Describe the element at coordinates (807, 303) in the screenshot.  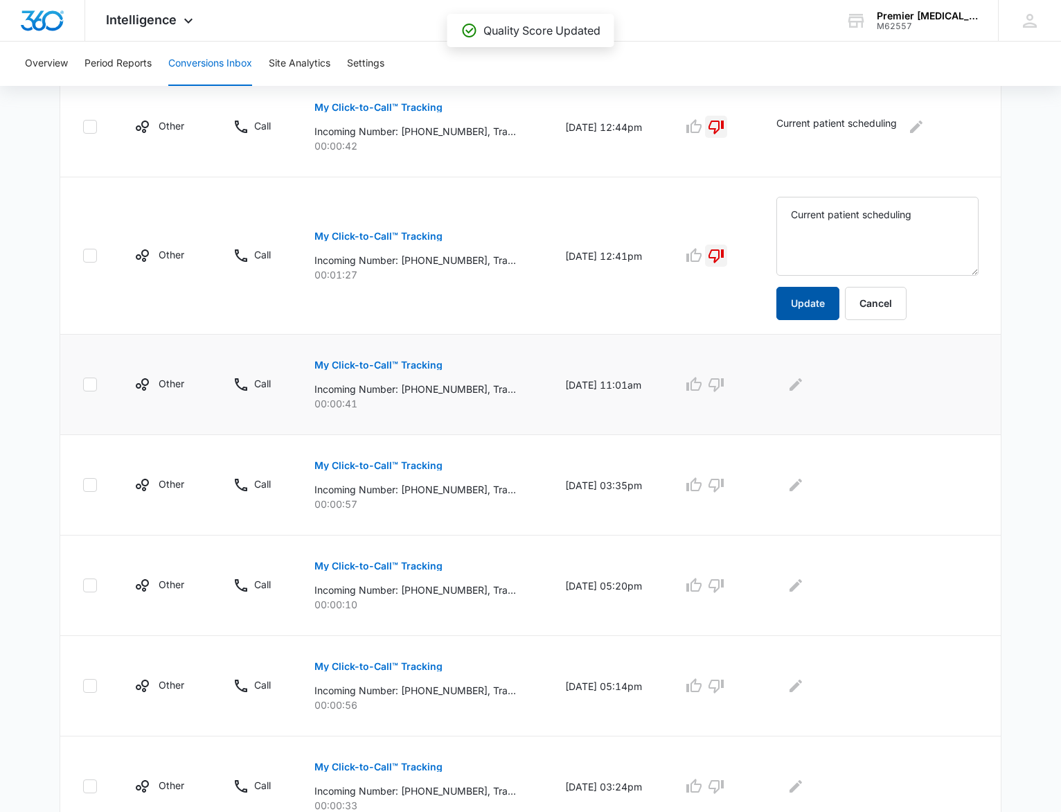
I see `button: Update` at that location.